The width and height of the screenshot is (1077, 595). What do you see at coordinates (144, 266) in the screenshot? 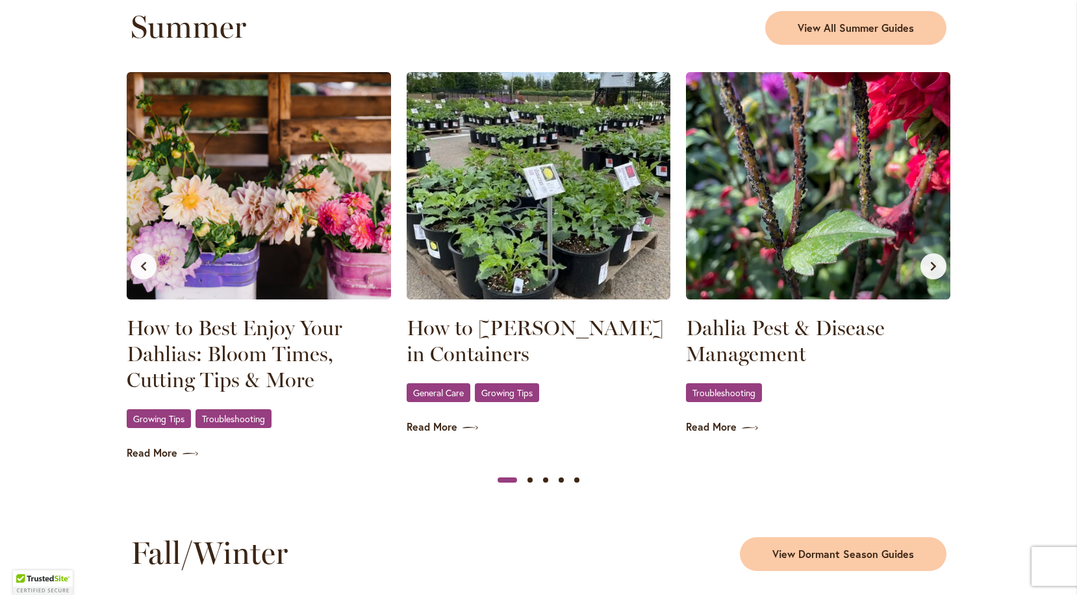
I see `button: Previous slide` at bounding box center [144, 266].